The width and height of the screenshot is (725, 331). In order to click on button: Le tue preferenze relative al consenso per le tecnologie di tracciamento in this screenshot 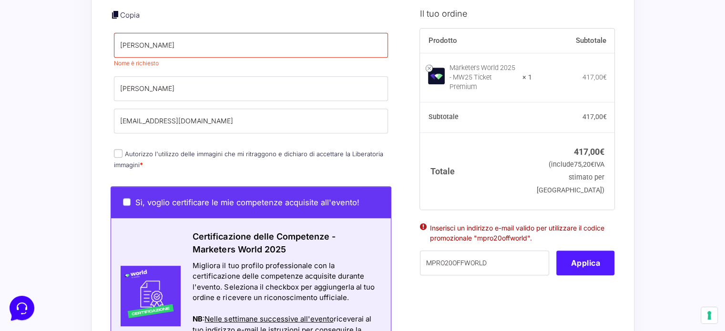, I will do `click(709, 316)`.